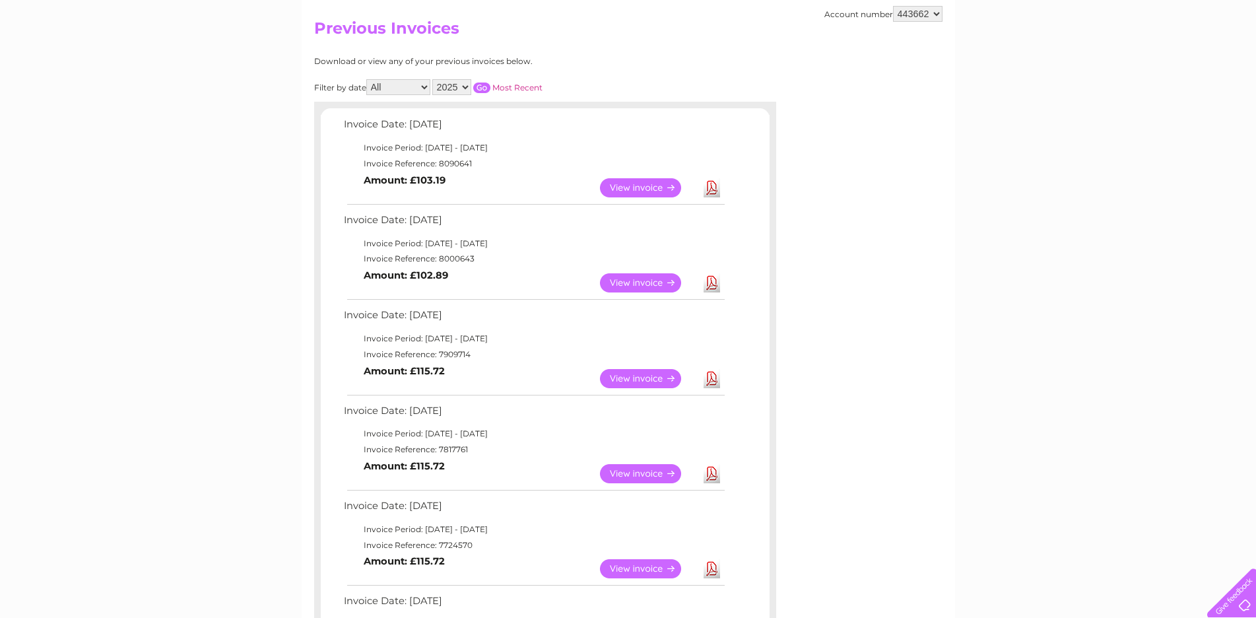  What do you see at coordinates (1185, 61) in the screenshot?
I see `a: Contact` at bounding box center [1185, 61].